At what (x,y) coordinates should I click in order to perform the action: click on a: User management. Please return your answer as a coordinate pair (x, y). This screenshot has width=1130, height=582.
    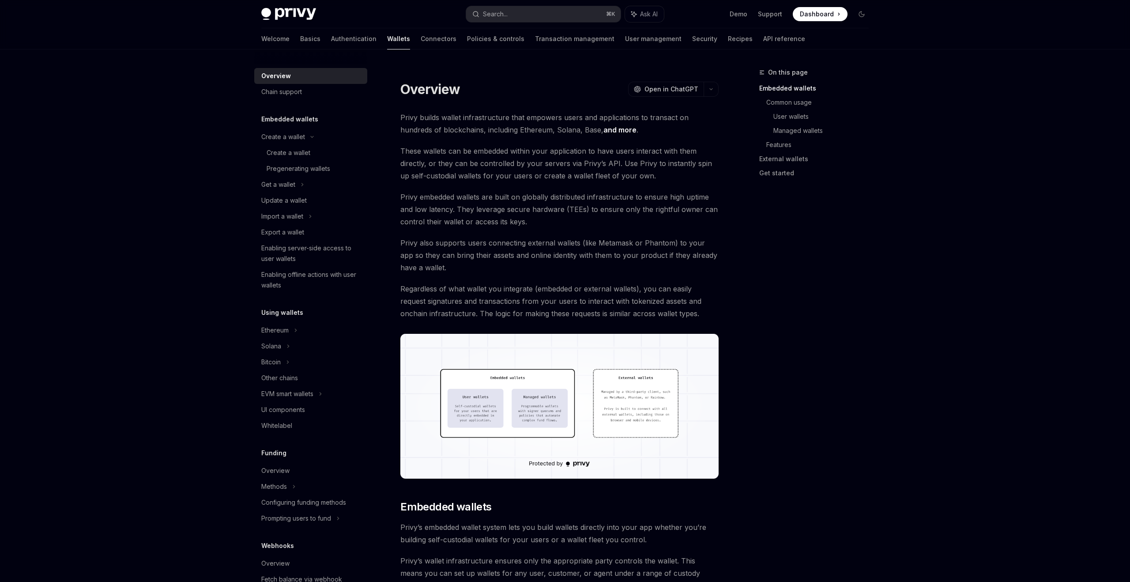
    Looking at the image, I should click on (654, 39).